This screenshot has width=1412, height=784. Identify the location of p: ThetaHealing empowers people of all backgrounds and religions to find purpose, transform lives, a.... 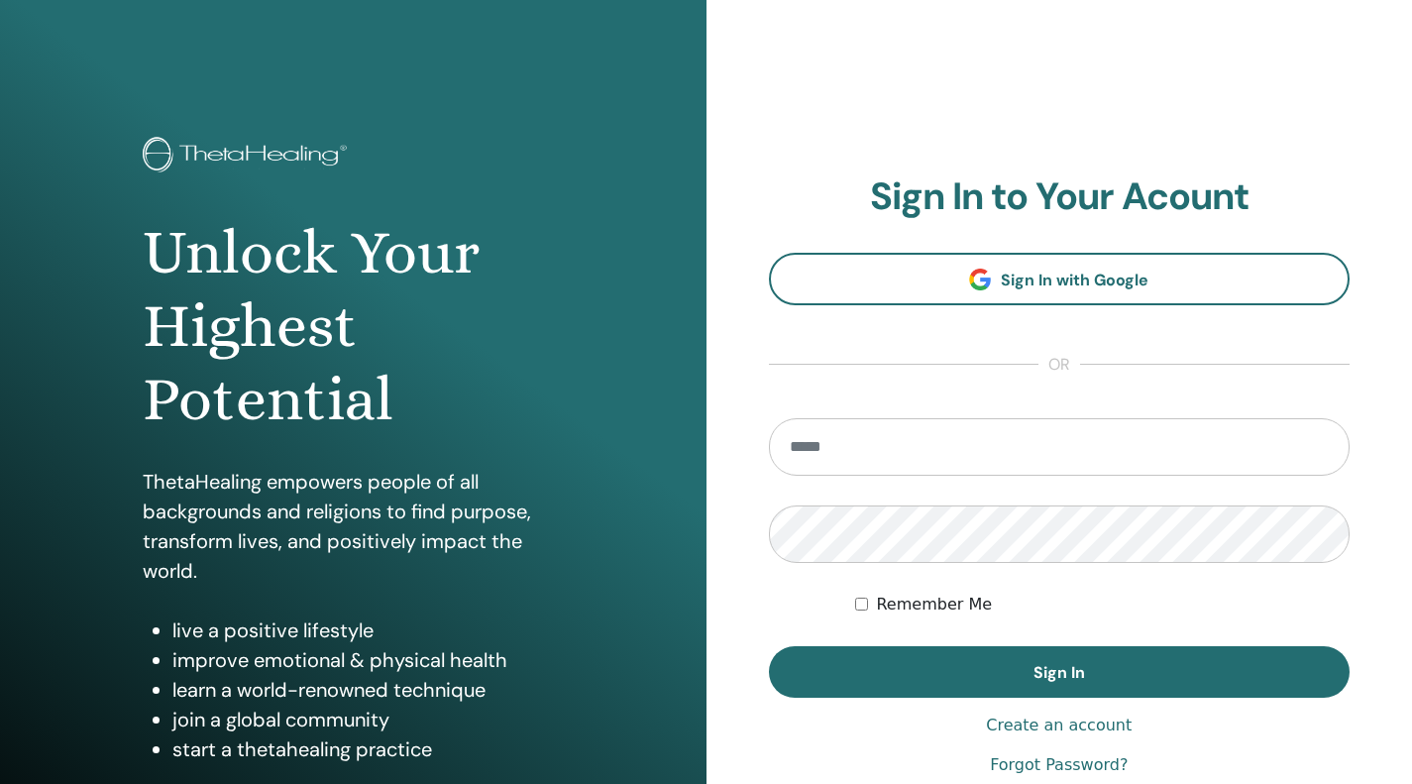
(353, 526).